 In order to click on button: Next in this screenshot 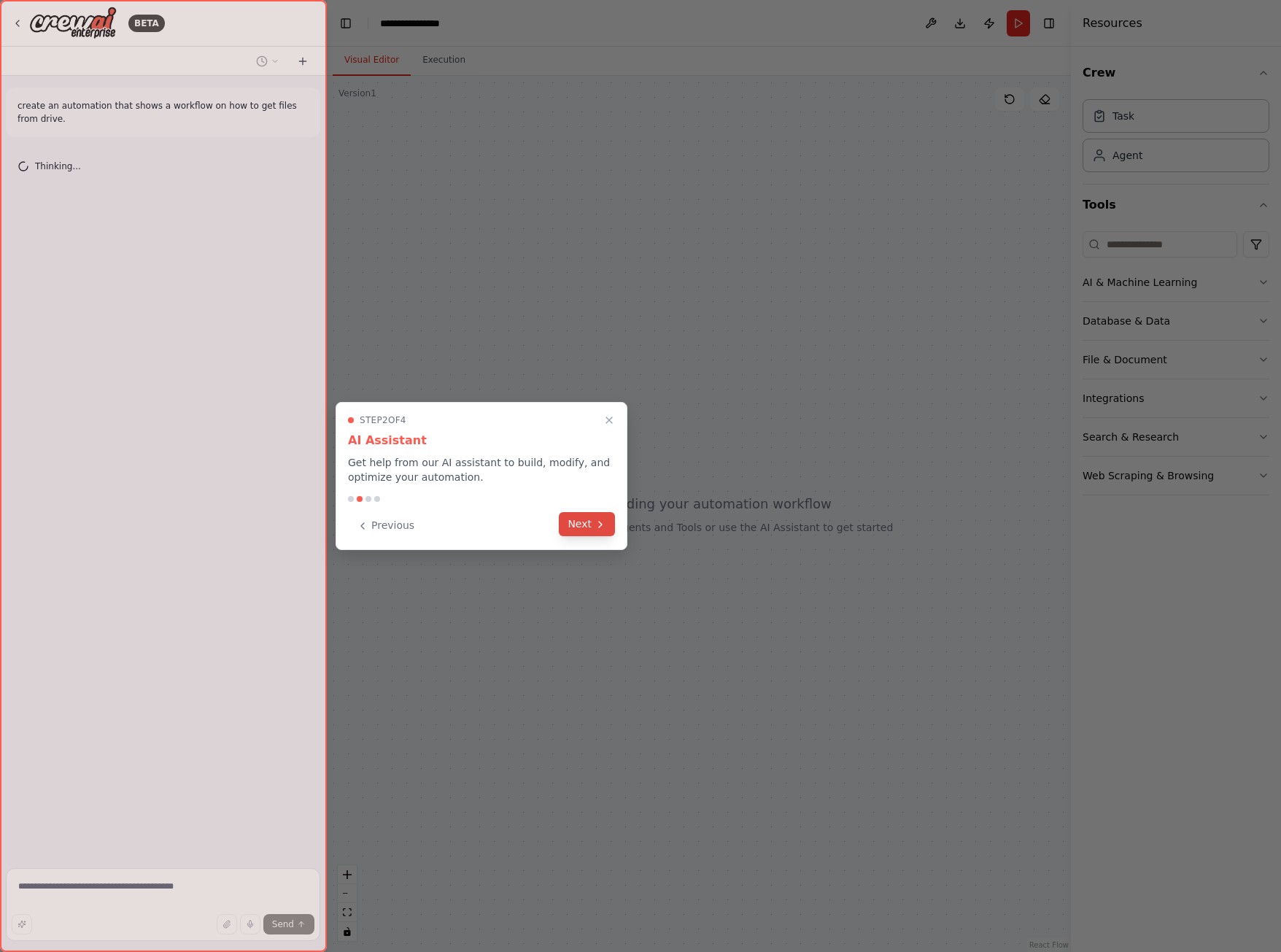, I will do `click(586, 524)`.